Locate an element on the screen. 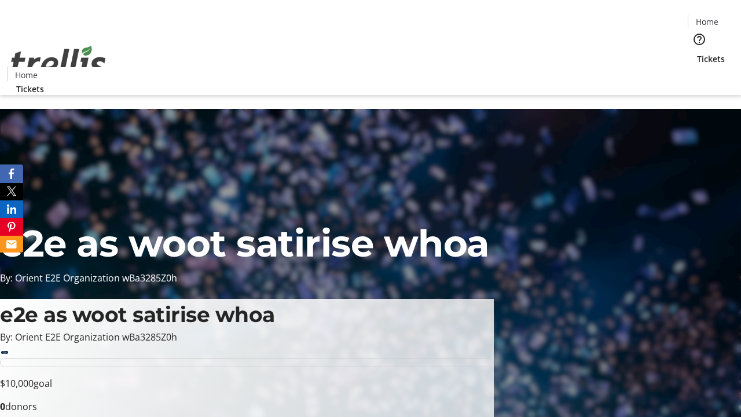 This screenshot has height=417, width=741. img: Orient E2E Organization wBa3285Z0h's Logo is located at coordinates (58, 62).